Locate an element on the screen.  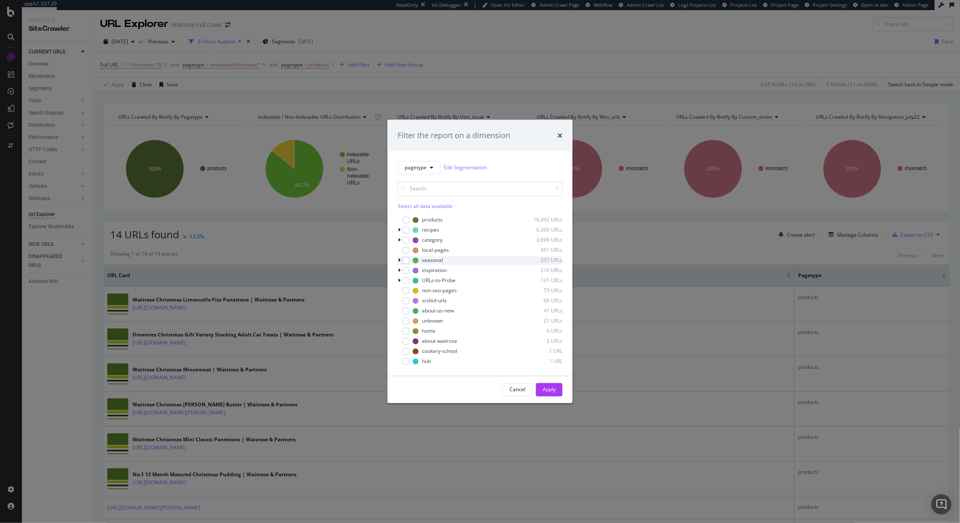
div: non-seo-pages is located at coordinates (439, 290).